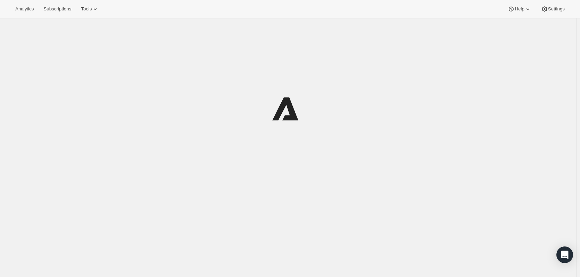 This screenshot has width=580, height=277. I want to click on span: Tools, so click(86, 9).